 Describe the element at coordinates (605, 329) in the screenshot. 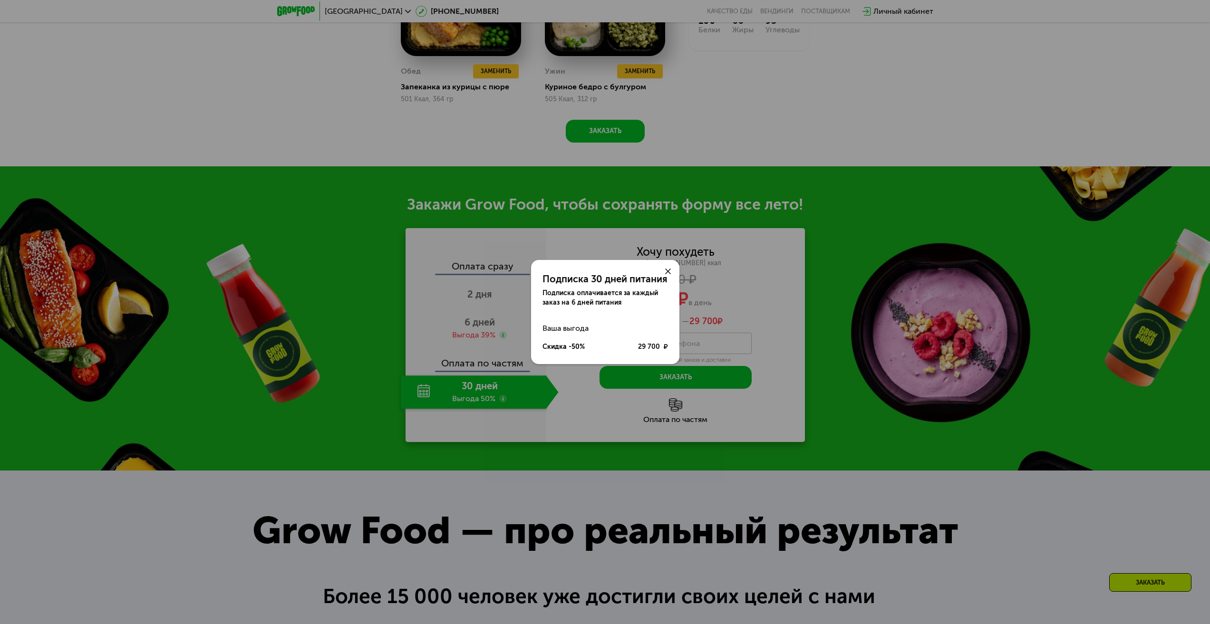

I see `div: Ваша выгода` at that location.